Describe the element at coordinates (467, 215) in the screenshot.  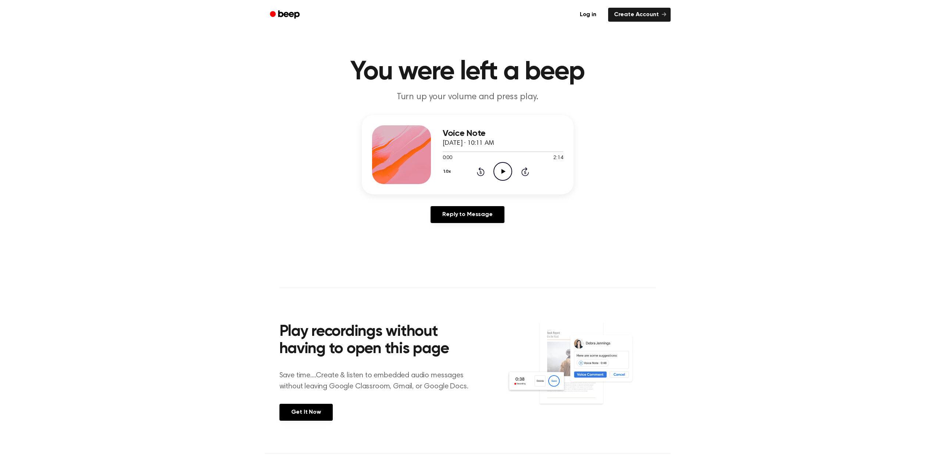
I see `a: Reply to Message` at that location.